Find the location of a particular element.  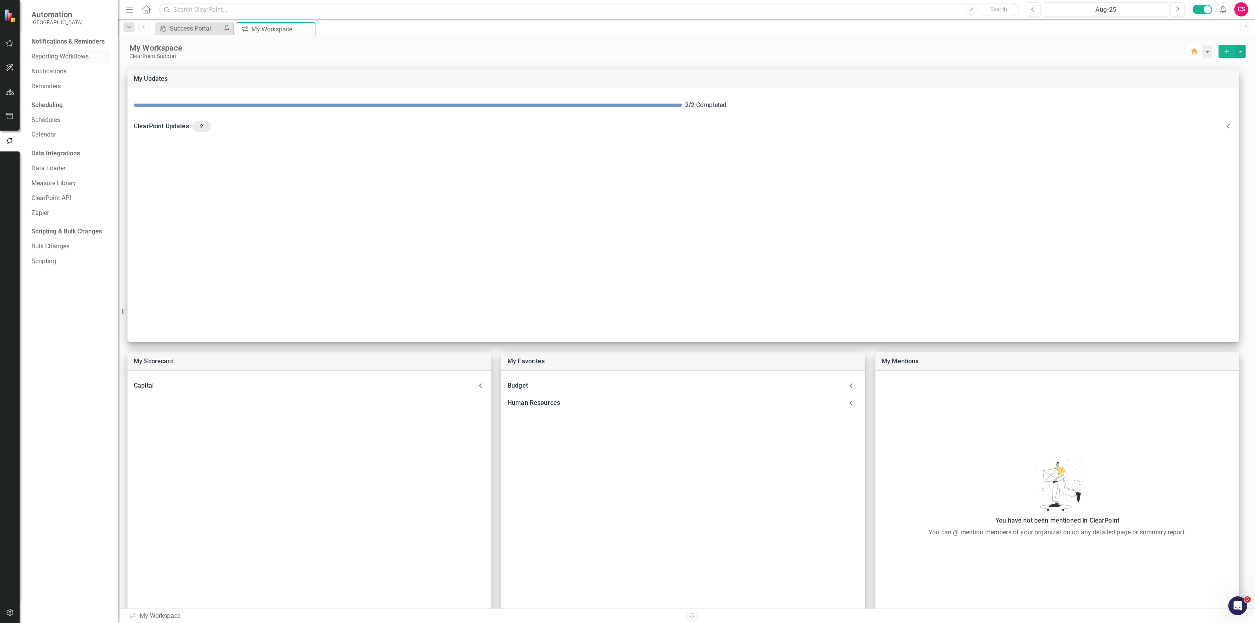

a: Success Portal is located at coordinates (189, 28).